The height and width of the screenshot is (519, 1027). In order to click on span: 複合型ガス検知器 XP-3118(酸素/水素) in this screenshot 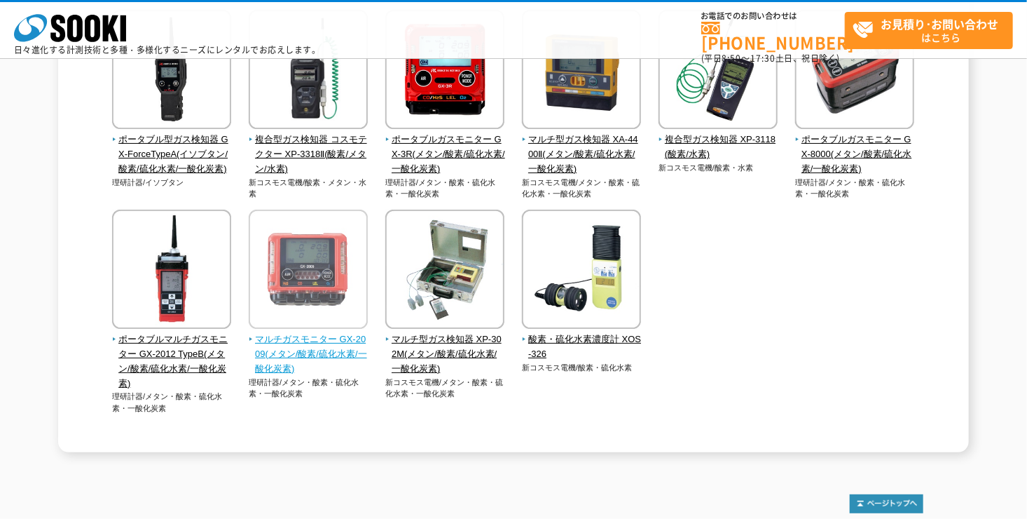, I will do `click(718, 147)`.